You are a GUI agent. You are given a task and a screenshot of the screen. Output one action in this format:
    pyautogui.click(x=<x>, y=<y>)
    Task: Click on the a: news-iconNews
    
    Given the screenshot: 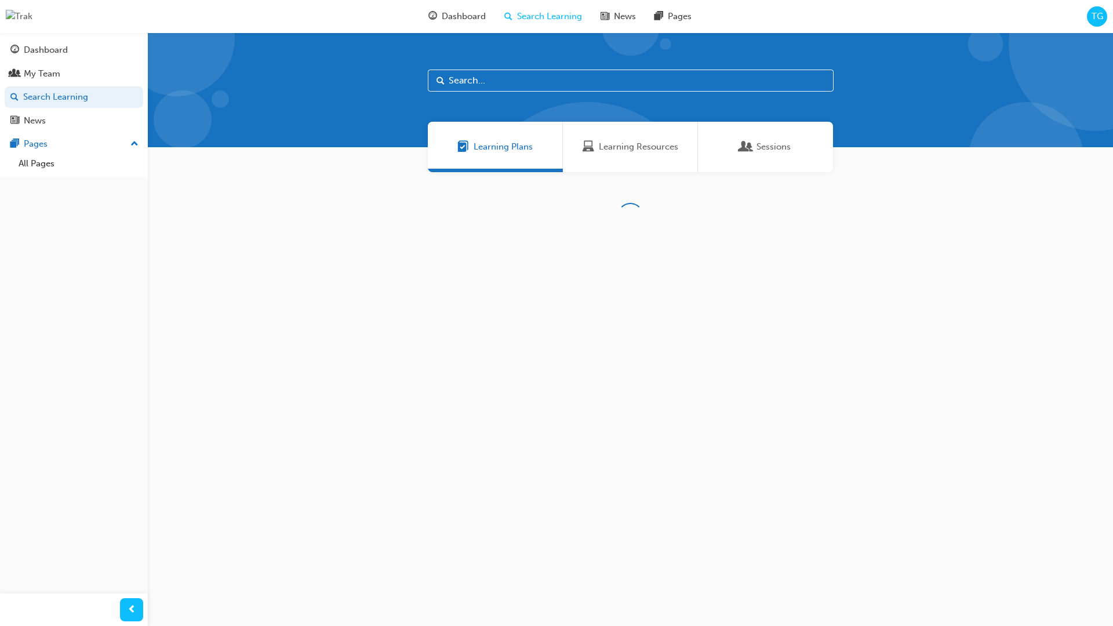 What is the action you would take?
    pyautogui.click(x=618, y=16)
    